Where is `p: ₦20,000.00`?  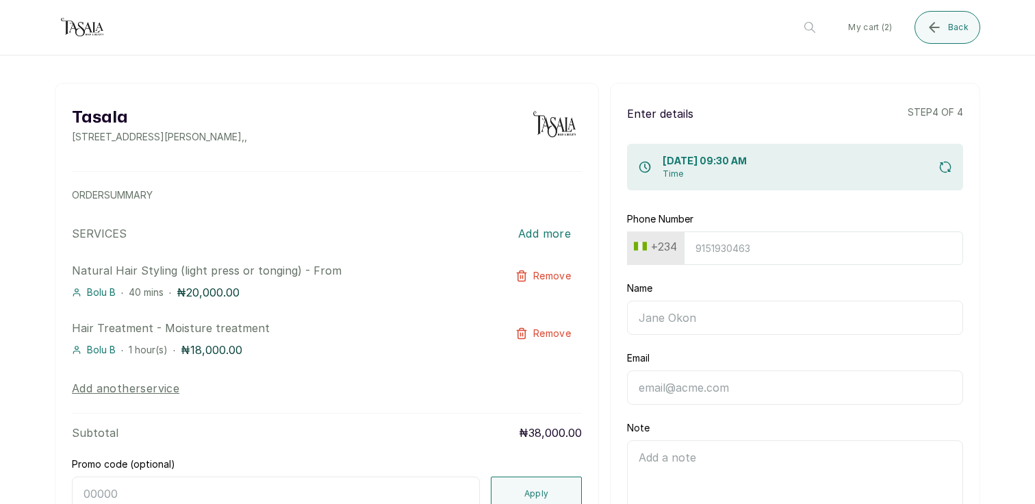
p: ₦20,000.00 is located at coordinates (208, 292).